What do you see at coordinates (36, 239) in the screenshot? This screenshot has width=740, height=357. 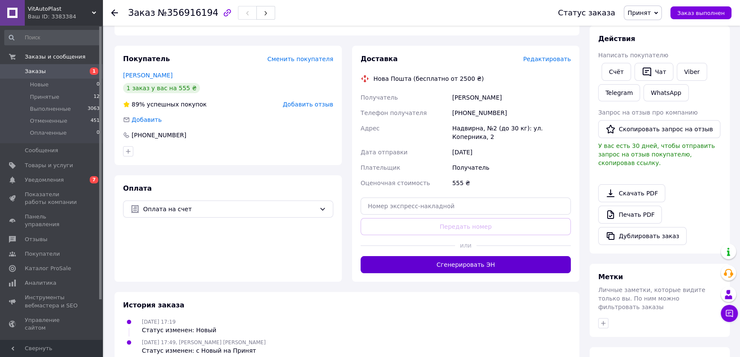 I see `span: Отзывы` at bounding box center [36, 239].